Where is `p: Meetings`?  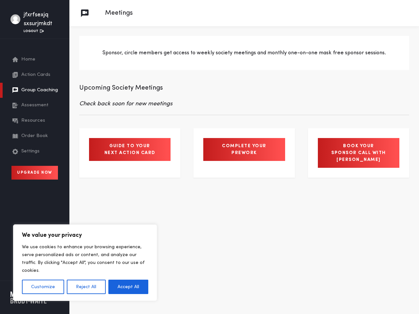
p: Meetings is located at coordinates (116, 13).